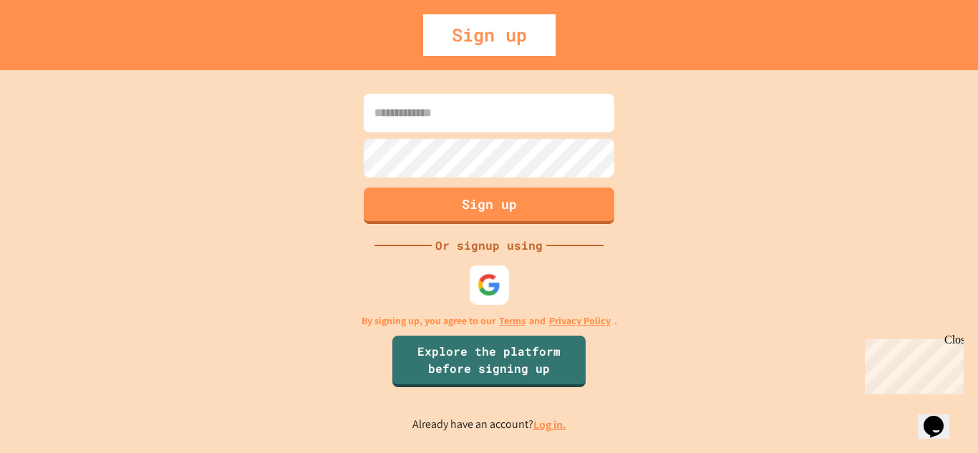  What do you see at coordinates (52, 48) in the screenshot?
I see `div: Chat with us now!Close` at bounding box center [52, 48].